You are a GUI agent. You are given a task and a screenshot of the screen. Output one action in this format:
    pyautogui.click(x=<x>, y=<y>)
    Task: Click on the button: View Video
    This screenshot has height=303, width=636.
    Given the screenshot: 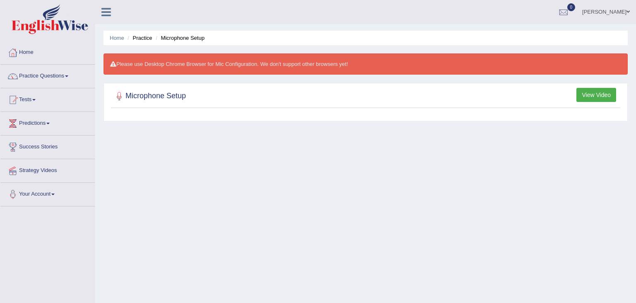 What is the action you would take?
    pyautogui.click(x=596, y=95)
    